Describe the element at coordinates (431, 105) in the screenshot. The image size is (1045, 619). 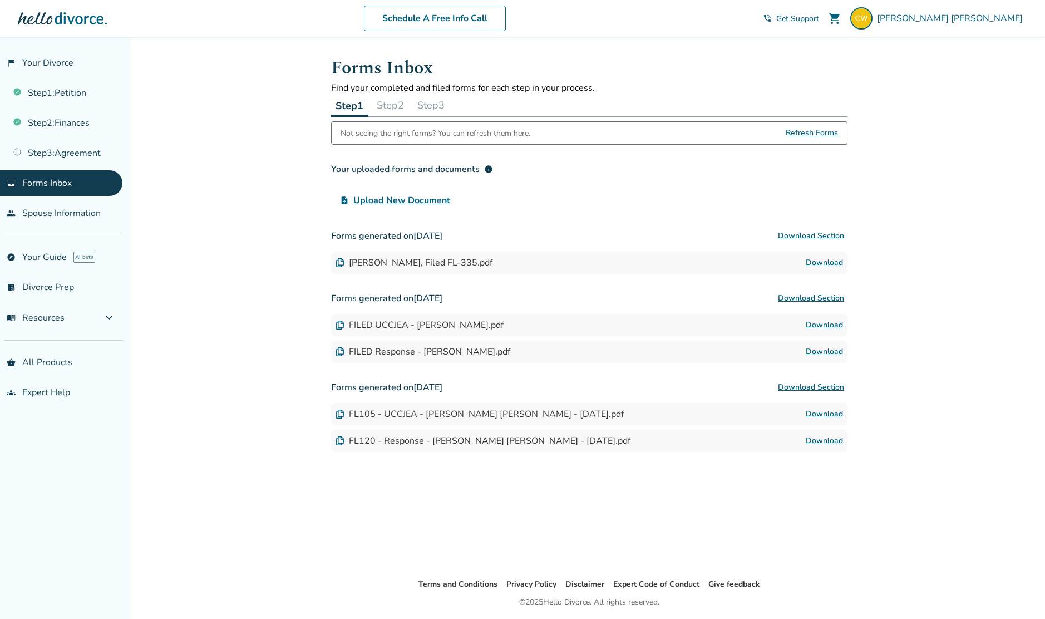
I see `button: Step3` at that location.